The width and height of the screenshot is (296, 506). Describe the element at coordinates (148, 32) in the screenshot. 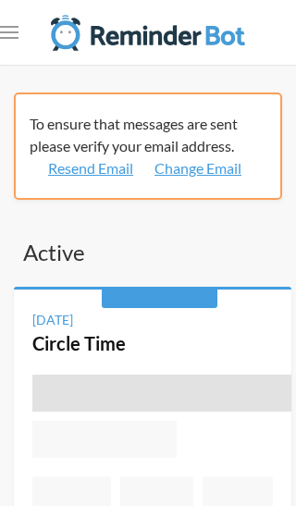

I see `img: Reminder Bot` at that location.